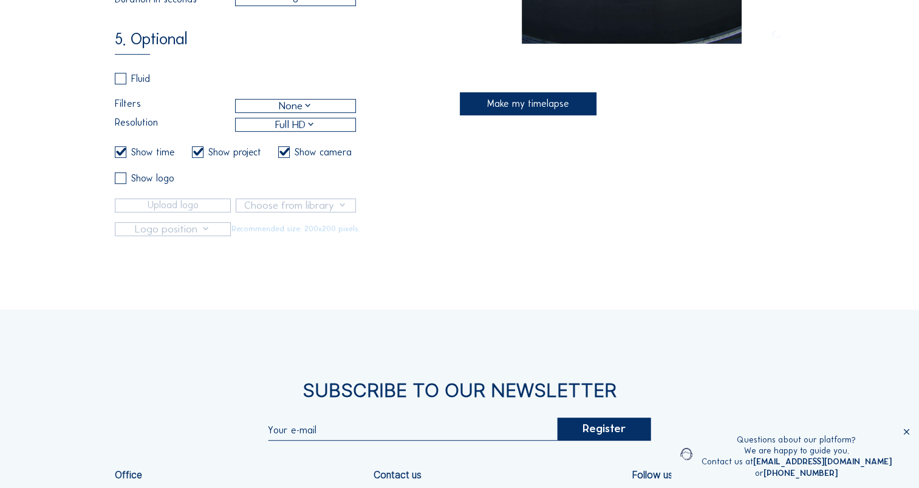  I want to click on div: Show time, so click(153, 152).